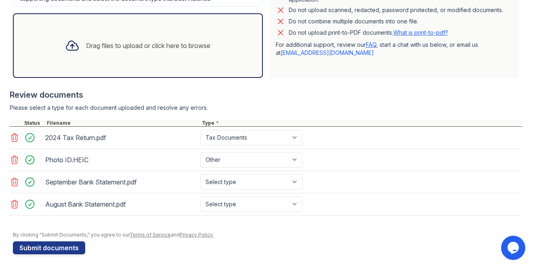 The width and height of the screenshot is (535, 268). I want to click on a: Terms of Service, so click(150, 234).